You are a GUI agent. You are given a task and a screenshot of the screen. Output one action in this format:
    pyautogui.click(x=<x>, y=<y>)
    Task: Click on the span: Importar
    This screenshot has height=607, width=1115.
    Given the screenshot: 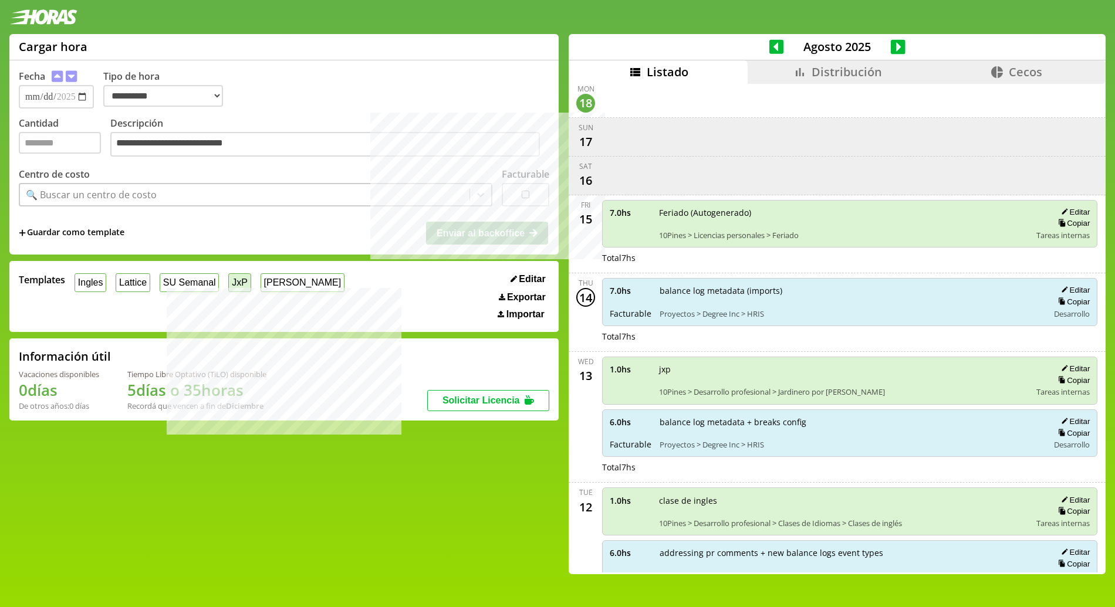 What is the action you would take?
    pyautogui.click(x=525, y=315)
    